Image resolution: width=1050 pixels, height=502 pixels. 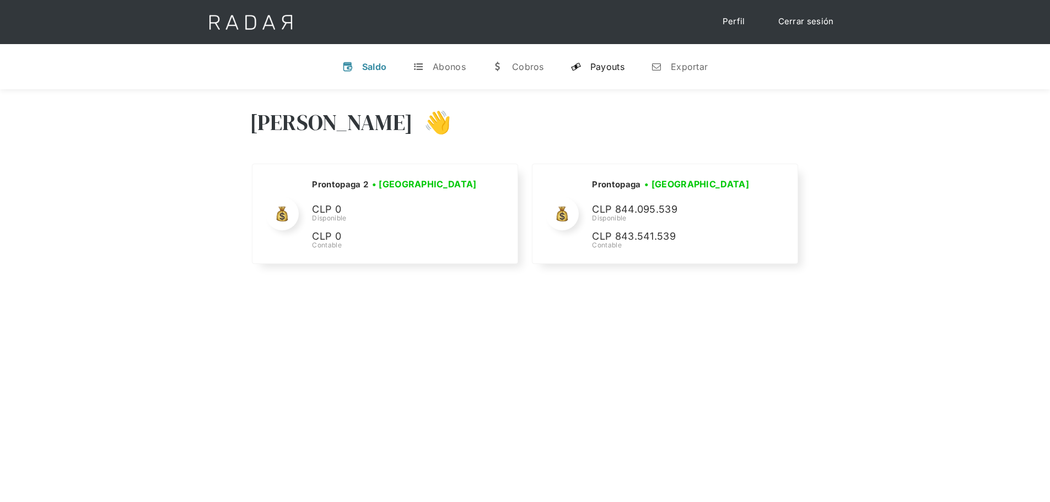 What do you see at coordinates (656, 67) in the screenshot?
I see `div: n` at bounding box center [656, 67].